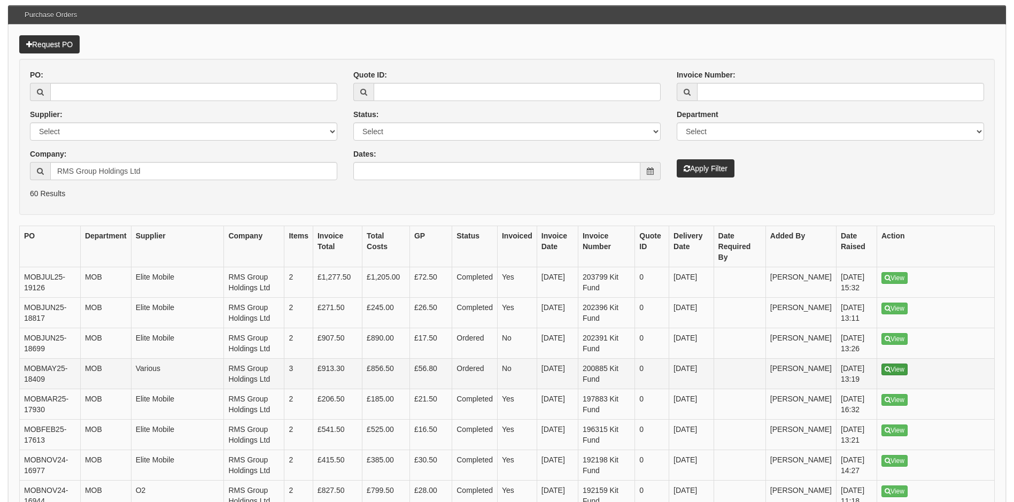  I want to click on td: MOBJUN25-18699, so click(50, 343).